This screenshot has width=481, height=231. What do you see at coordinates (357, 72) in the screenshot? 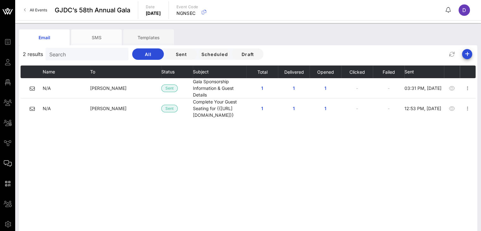
I see `th: Clicked` at bounding box center [357, 72].